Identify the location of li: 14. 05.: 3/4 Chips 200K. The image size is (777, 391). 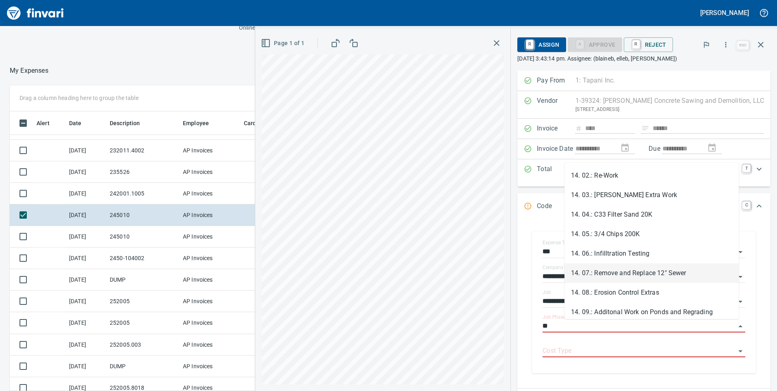
(651, 234).